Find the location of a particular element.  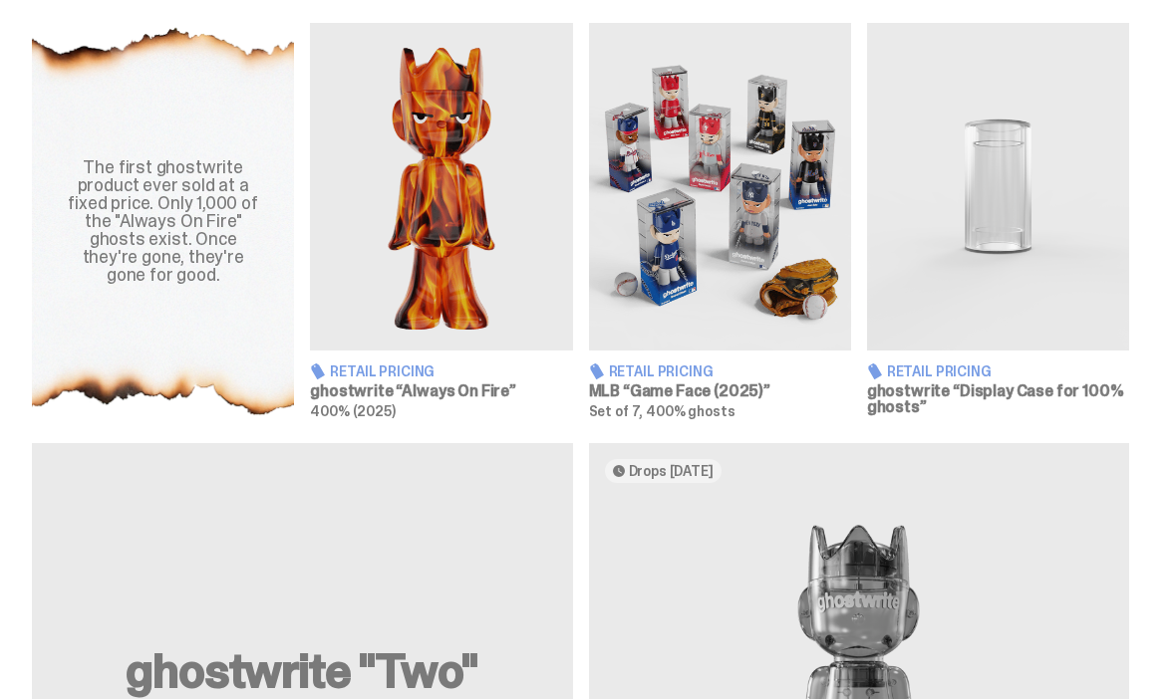

h3: ghostwrite “Always On Fire” is located at coordinates (440, 393).